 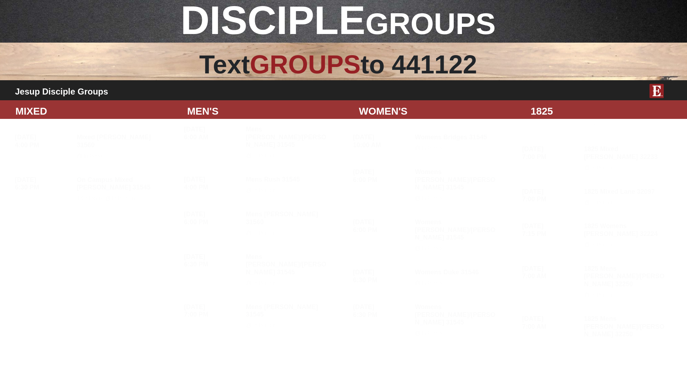 I want to click on img: E-icon-fireweed-White-TM.png, so click(x=657, y=91).